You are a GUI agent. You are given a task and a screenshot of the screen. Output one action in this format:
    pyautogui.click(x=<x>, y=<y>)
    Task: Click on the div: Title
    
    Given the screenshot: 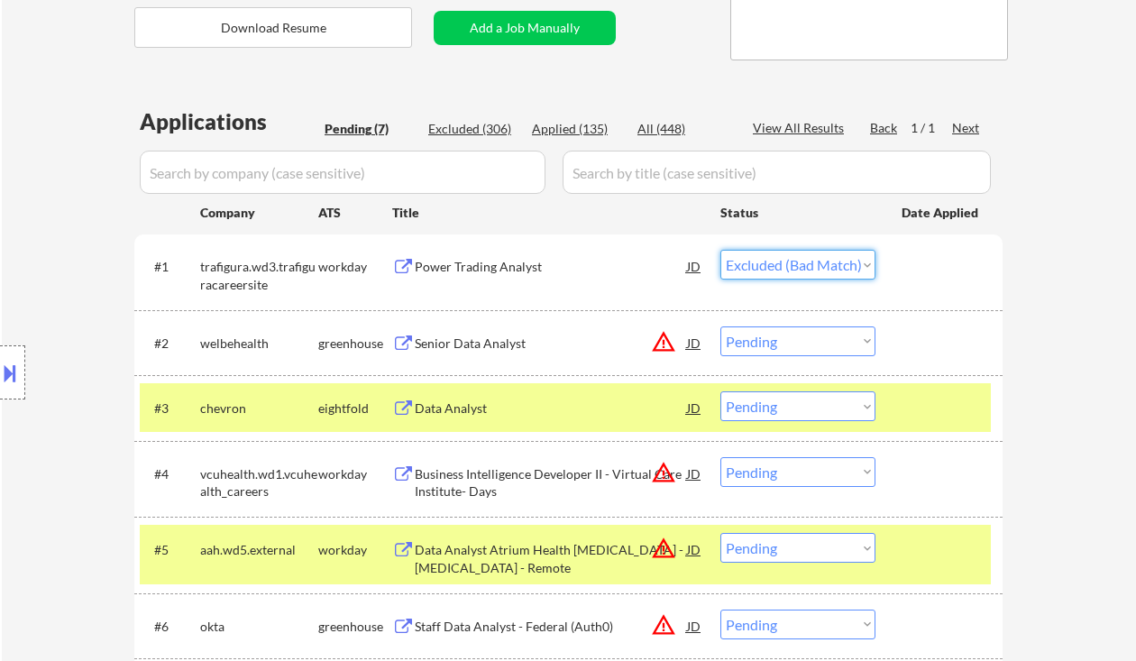 What is the action you would take?
    pyautogui.click(x=547, y=213)
    